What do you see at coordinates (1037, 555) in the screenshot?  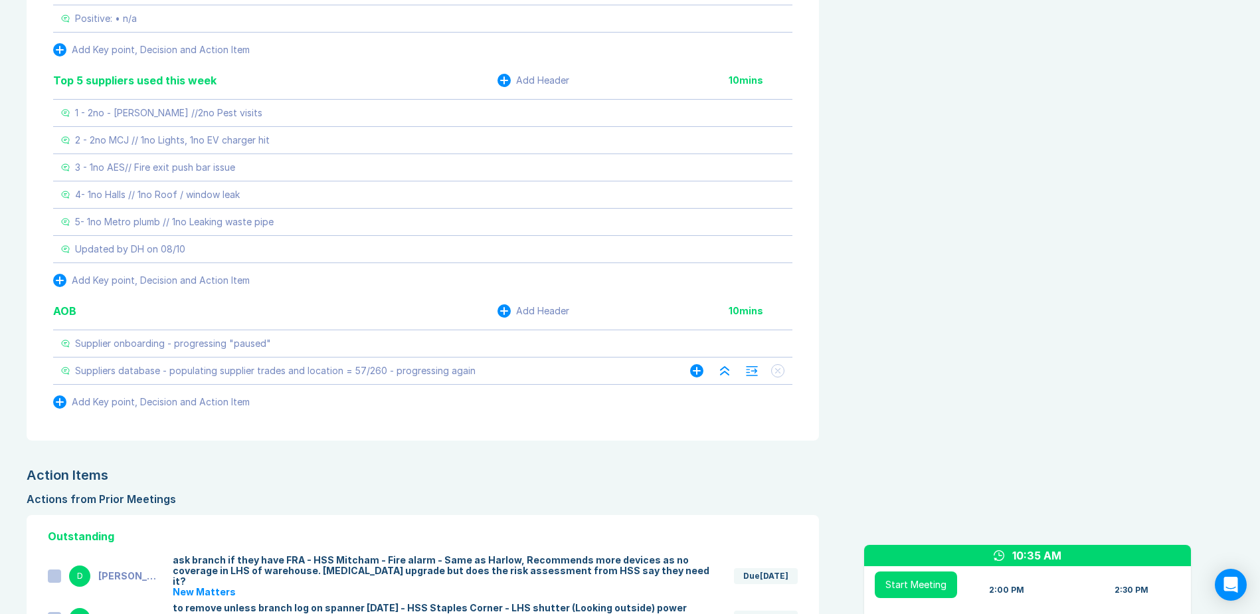 I see `div: 10:35 AM` at bounding box center [1037, 555].